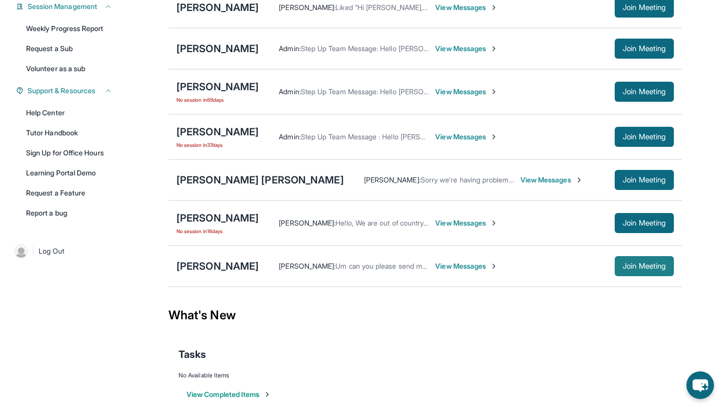 This screenshot has height=407, width=722. Describe the element at coordinates (69, 213) in the screenshot. I see `a: Report a bug` at that location.